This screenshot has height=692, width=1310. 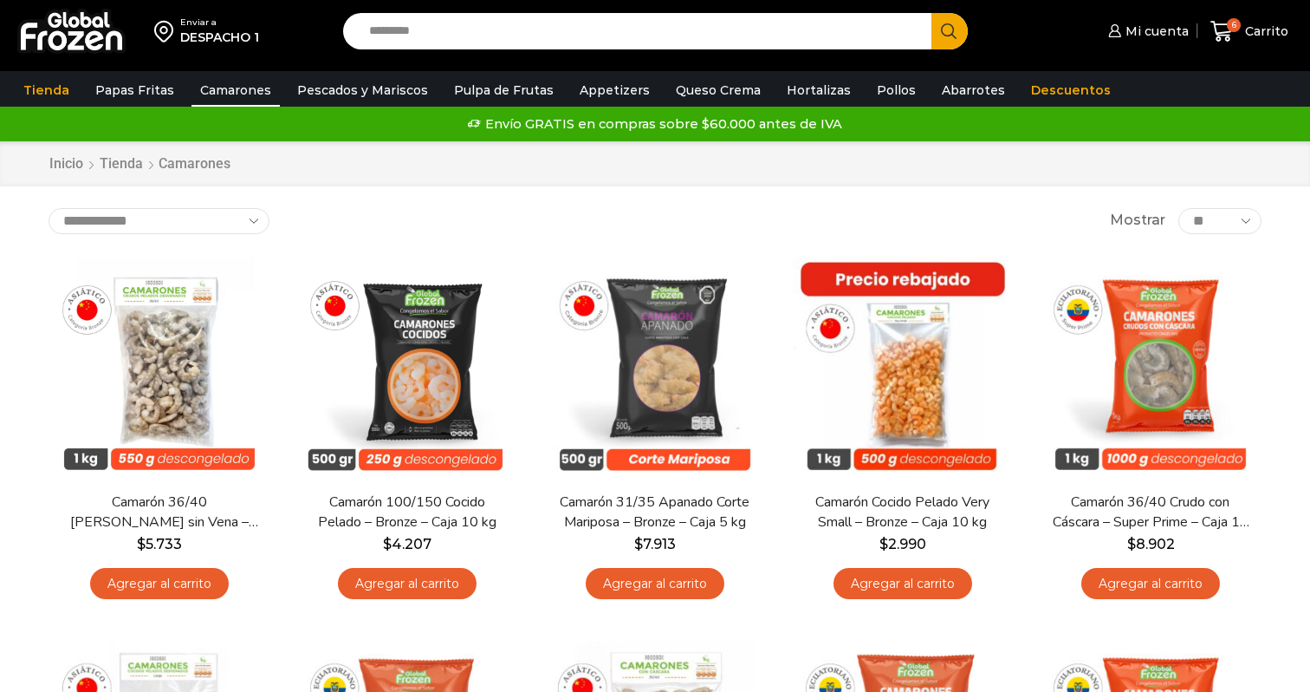 I want to click on a: Camarones, so click(x=236, y=90).